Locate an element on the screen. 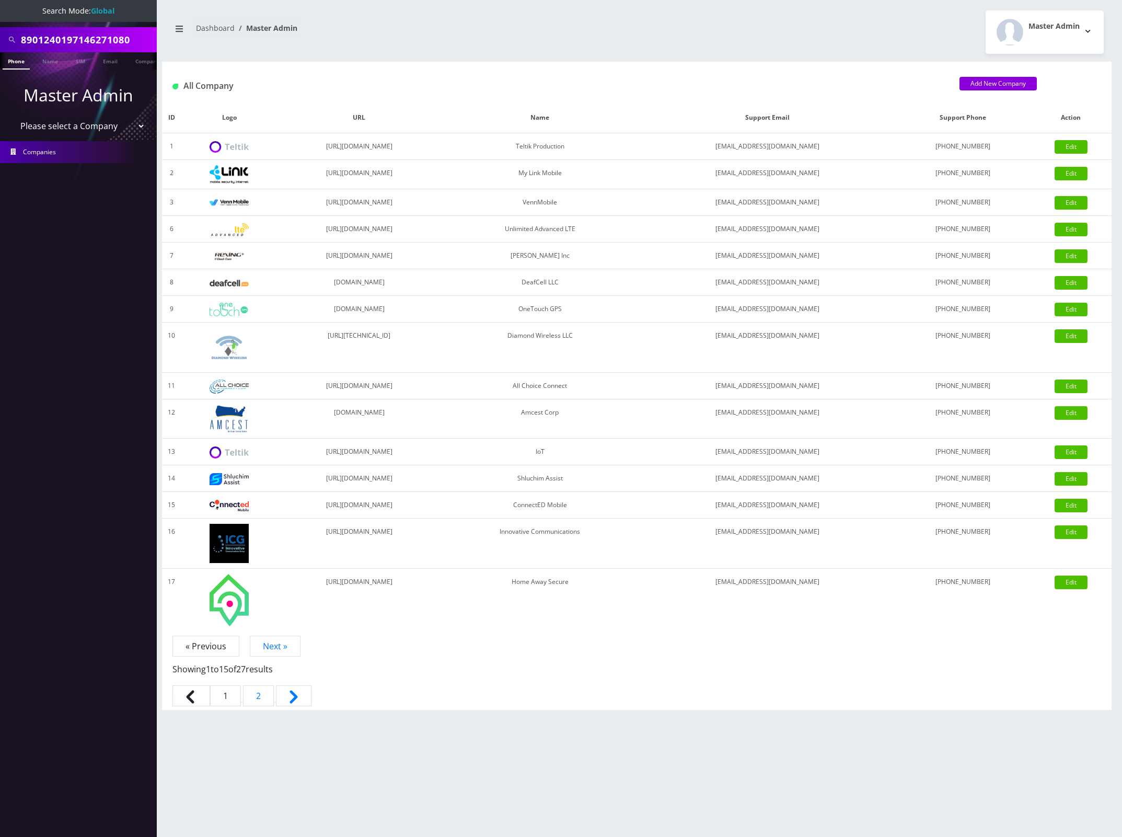 Image resolution: width=1122 pixels, height=837 pixels. td: Unlimited Advanced LTE is located at coordinates (540, 229).